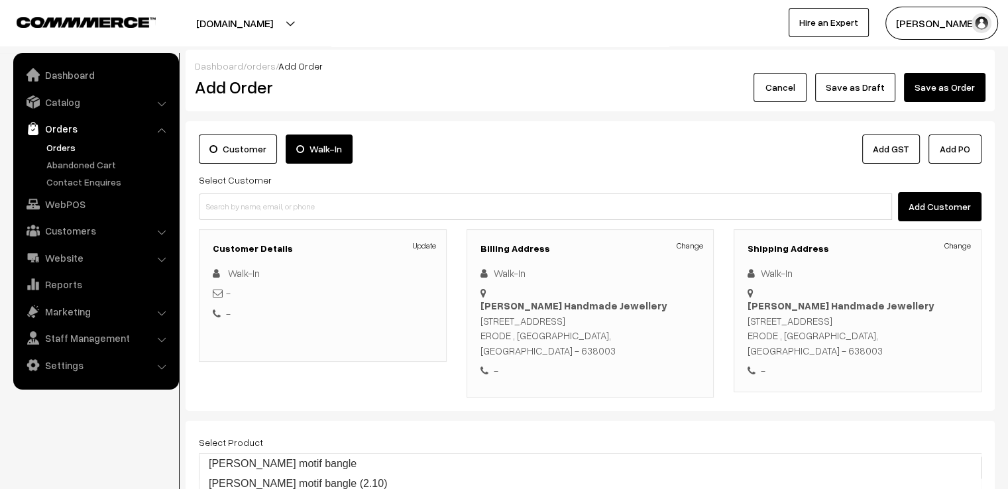 The width and height of the screenshot is (1008, 489). What do you see at coordinates (235, 180) in the screenshot?
I see `label: Select Customer` at bounding box center [235, 180].